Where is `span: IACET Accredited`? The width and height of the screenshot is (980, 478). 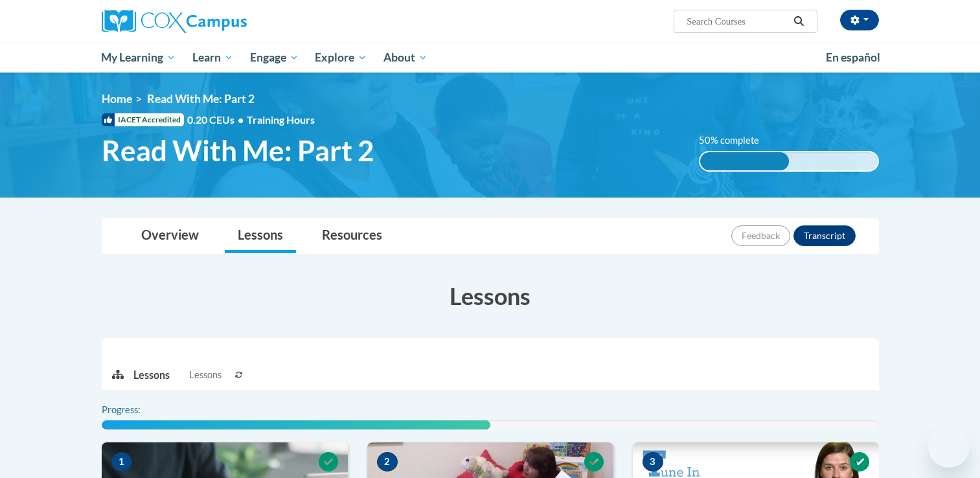 span: IACET Accredited is located at coordinates (142, 120).